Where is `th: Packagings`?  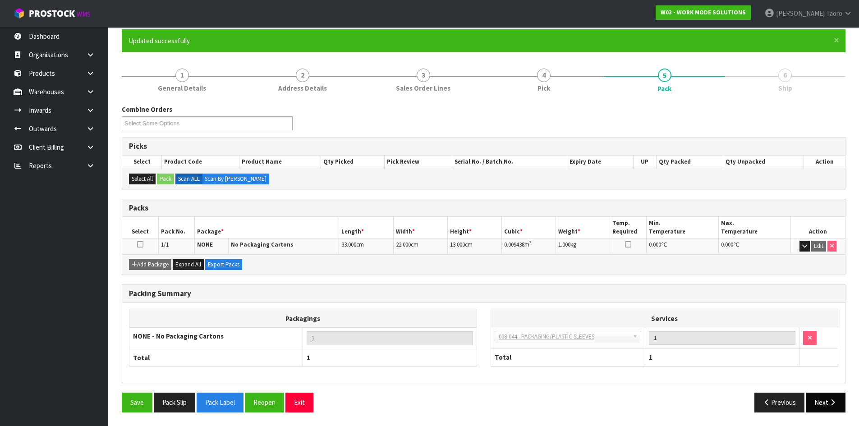 th: Packagings is located at coordinates (303, 318).